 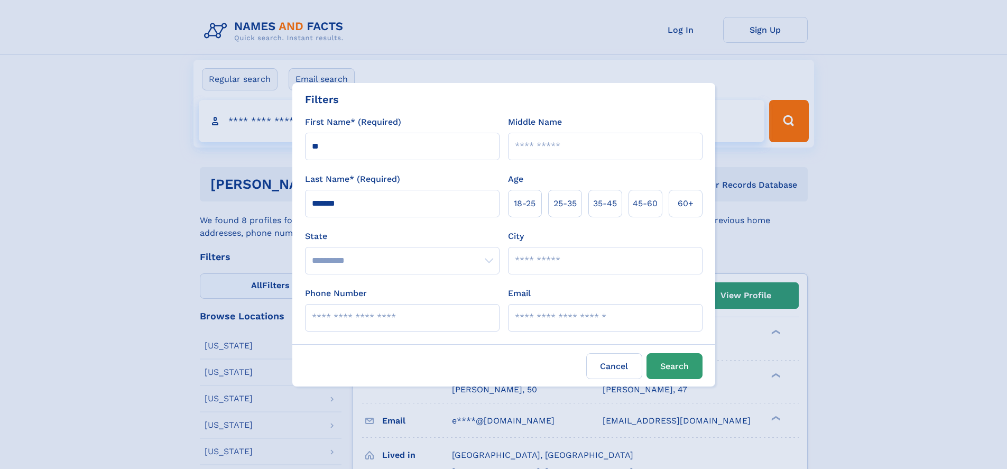 I want to click on button: Search, so click(x=675, y=366).